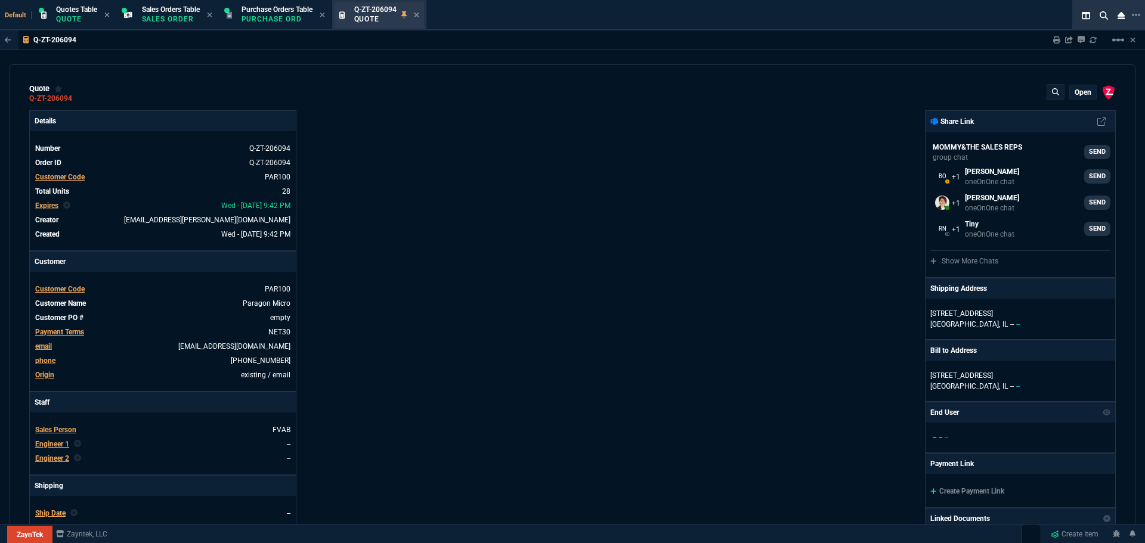 The height and width of the screenshot is (543, 1145). I want to click on span: Engineer 1, so click(52, 444).